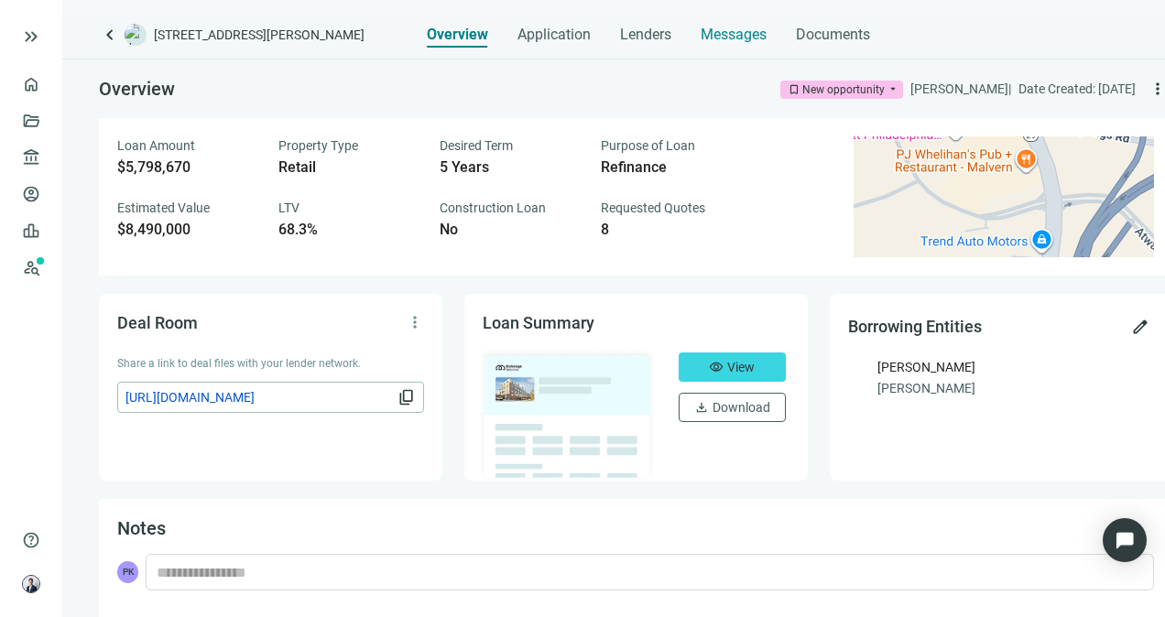  Describe the element at coordinates (741, 407) in the screenshot. I see `span: Download` at that location.